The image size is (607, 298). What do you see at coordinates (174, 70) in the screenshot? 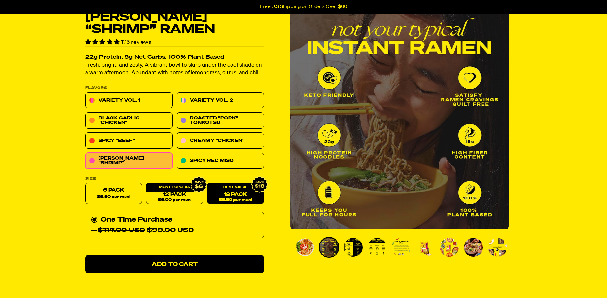
I see `p: Fresh, bright, and zesty. A vibrant bowl to slurp under the cool shade on a warm afternoon. Abund...` at bounding box center [174, 70].